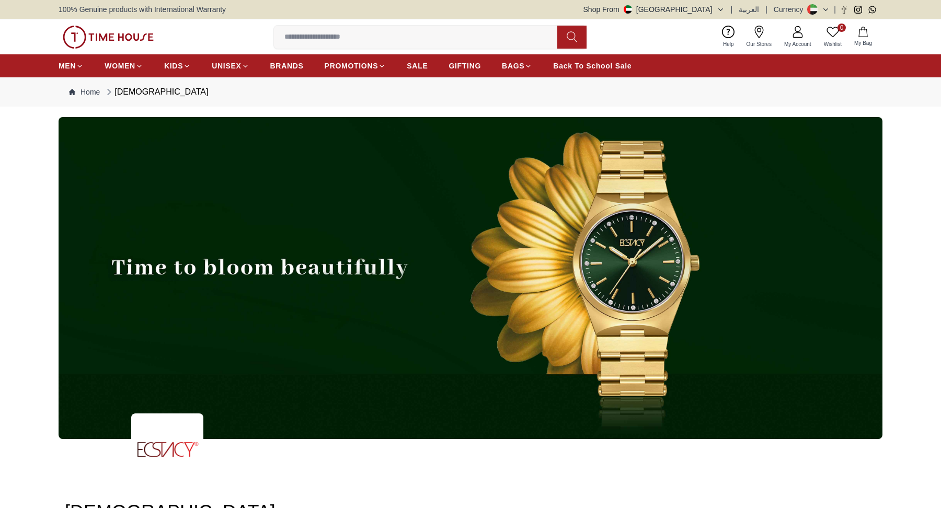 The image size is (941, 508). Describe the element at coordinates (177, 66) in the screenshot. I see `a: KIDS` at that location.